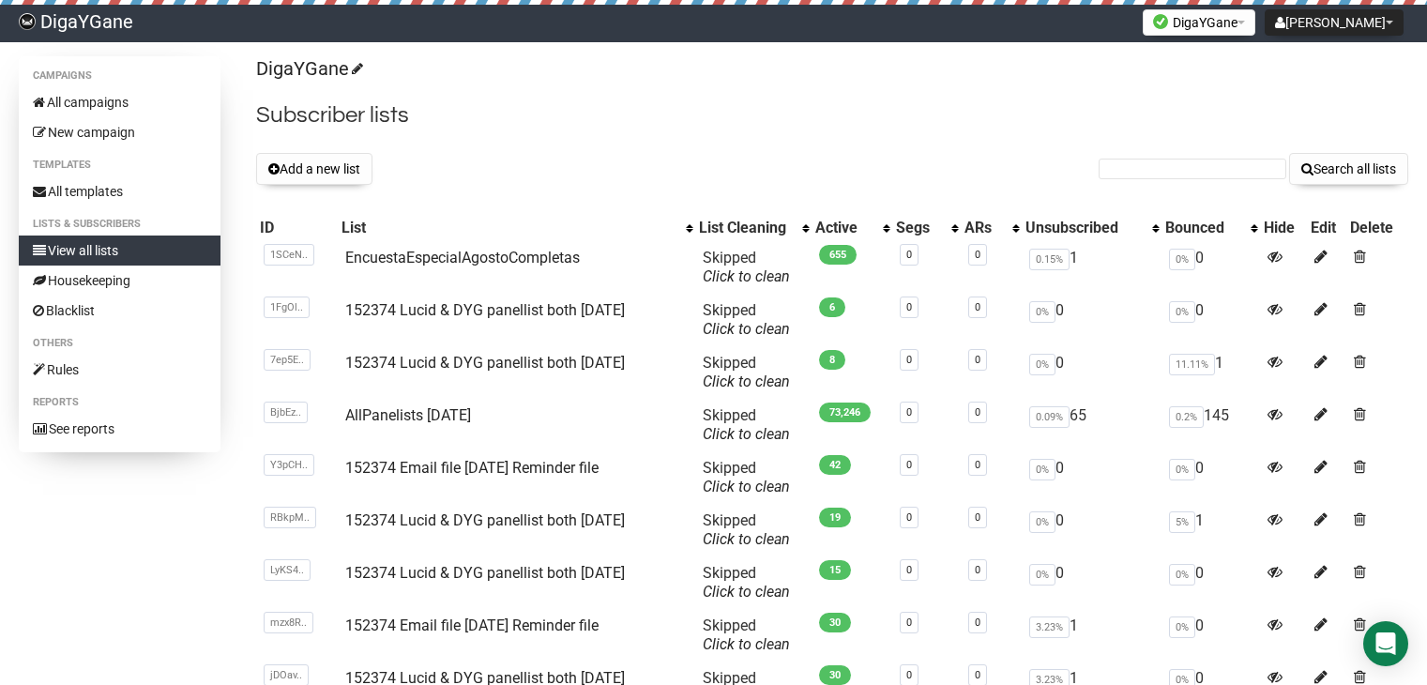 This screenshot has height=685, width=1427. What do you see at coordinates (838, 254) in the screenshot?
I see `span: 655` at bounding box center [838, 254].